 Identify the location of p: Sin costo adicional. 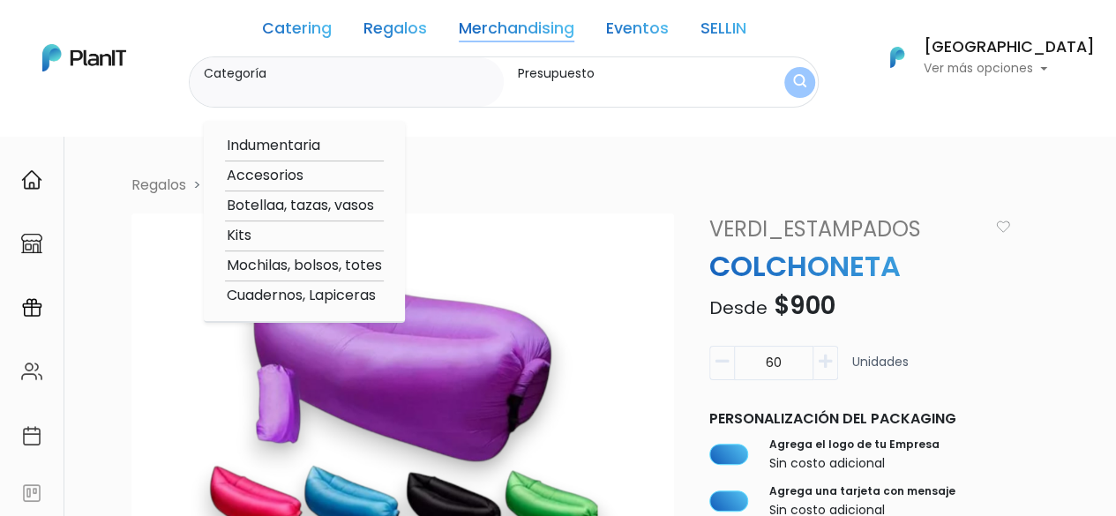
(854, 463).